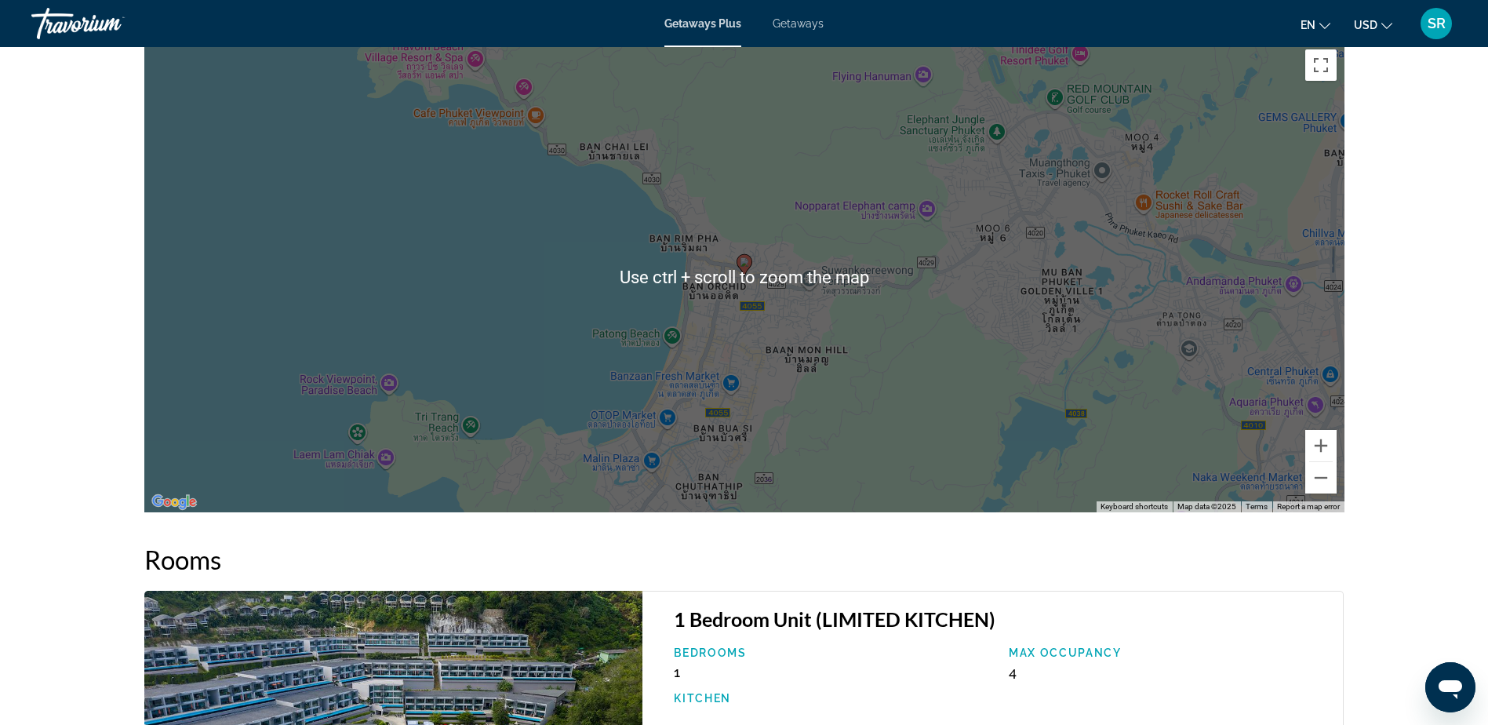  What do you see at coordinates (1436, 24) in the screenshot?
I see `button: User Menu` at bounding box center [1436, 24].